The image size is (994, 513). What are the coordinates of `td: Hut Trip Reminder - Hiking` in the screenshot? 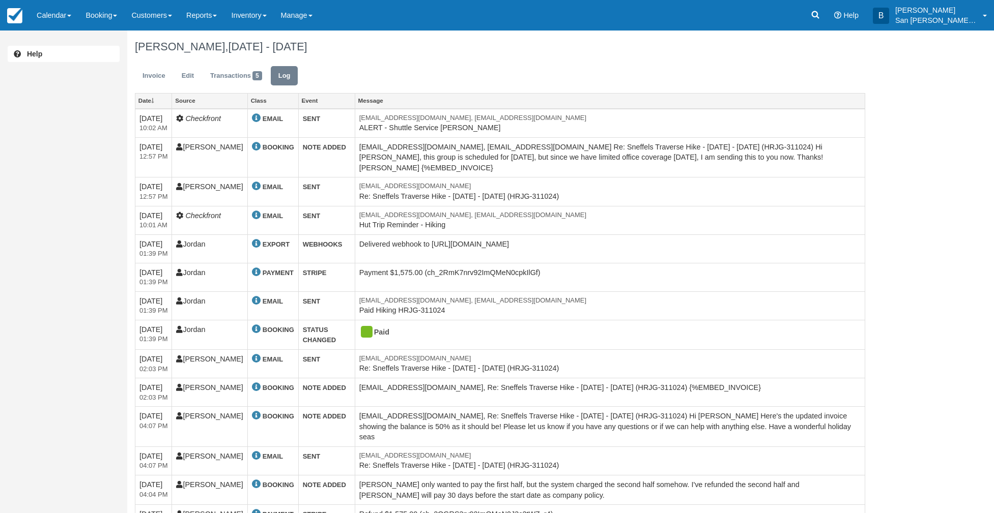 It's located at (610, 220).